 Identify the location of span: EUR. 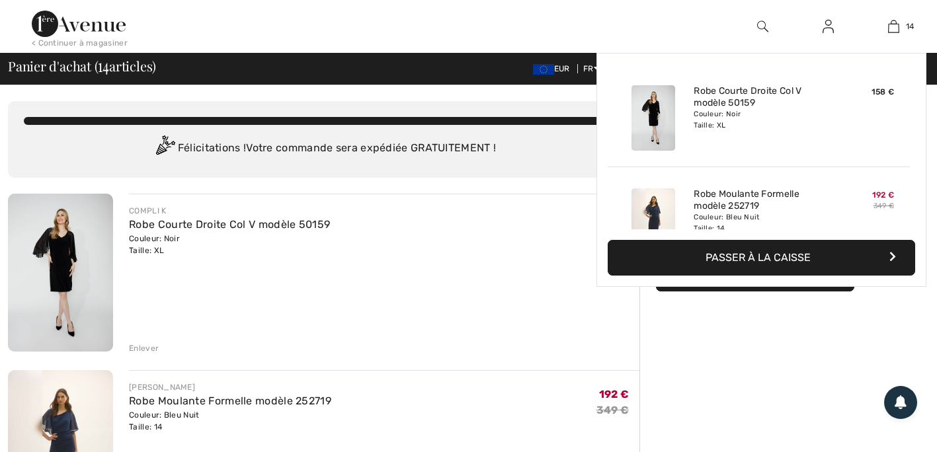
(554, 69).